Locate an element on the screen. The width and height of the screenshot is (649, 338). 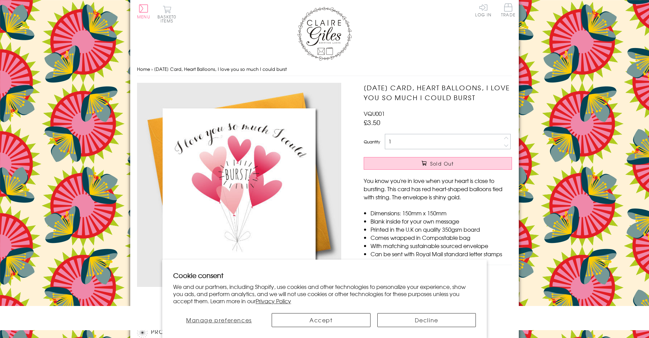
h2: Cookie consent is located at coordinates (325, 276).